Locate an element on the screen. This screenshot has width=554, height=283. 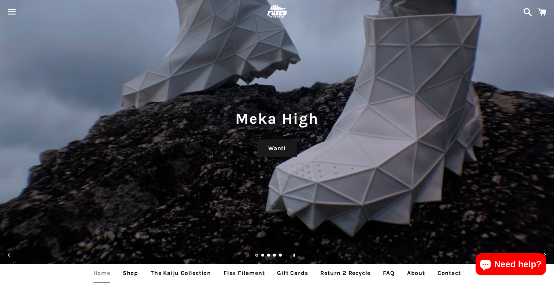
a: Gift Cards is located at coordinates (293, 273).